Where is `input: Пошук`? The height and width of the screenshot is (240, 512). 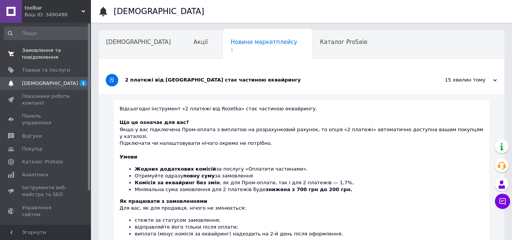 input: Пошук is located at coordinates (47, 33).